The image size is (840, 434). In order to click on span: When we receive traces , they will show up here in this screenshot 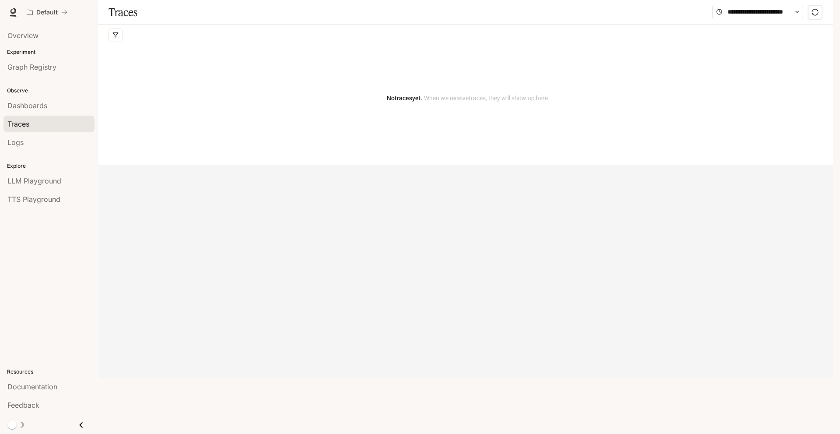, I will do `click(485, 98)`.